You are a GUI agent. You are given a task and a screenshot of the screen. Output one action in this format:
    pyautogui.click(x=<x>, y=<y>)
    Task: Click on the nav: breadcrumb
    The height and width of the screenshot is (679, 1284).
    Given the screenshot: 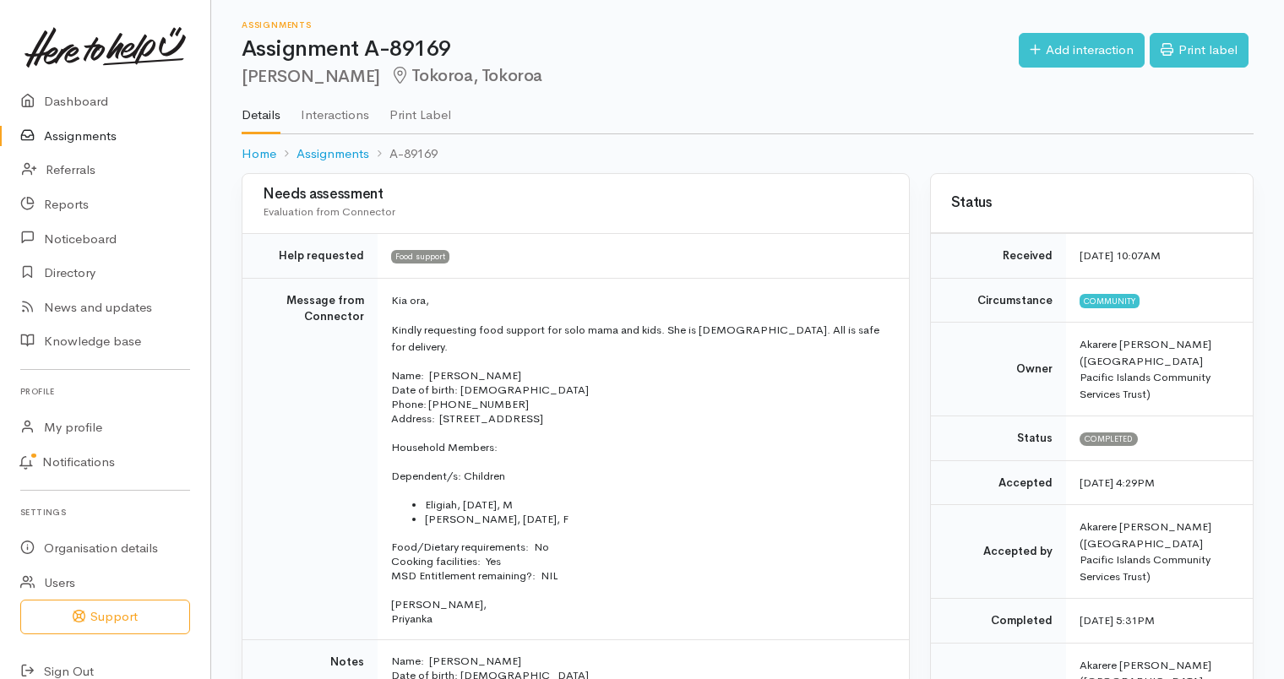 What is the action you would take?
    pyautogui.click(x=748, y=154)
    